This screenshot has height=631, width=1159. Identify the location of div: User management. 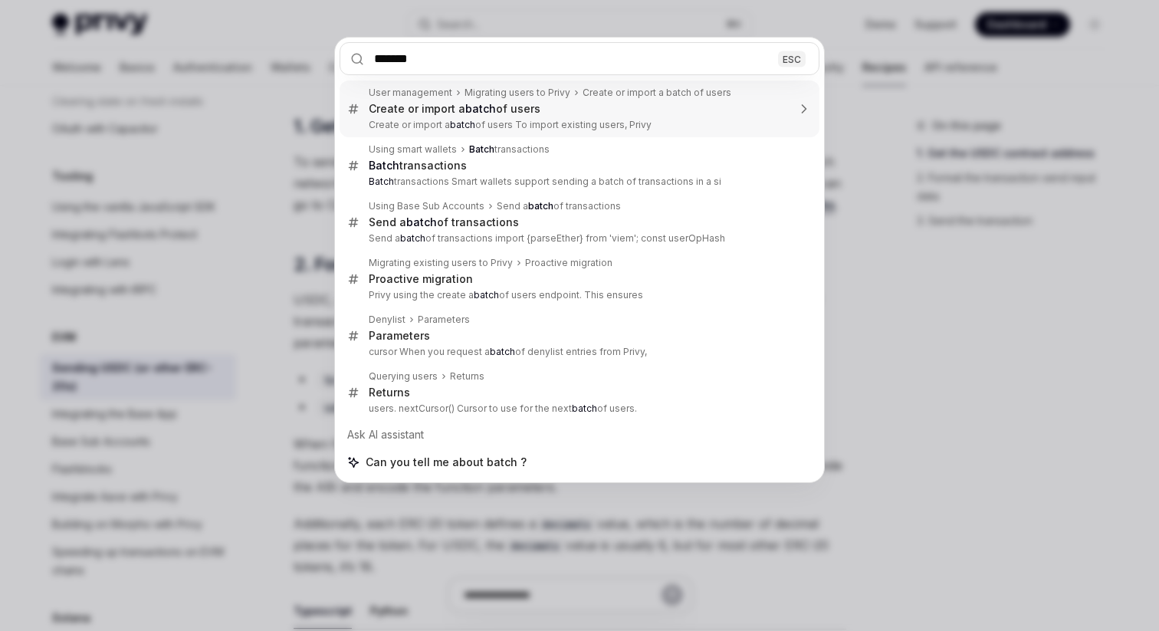
(410, 93).